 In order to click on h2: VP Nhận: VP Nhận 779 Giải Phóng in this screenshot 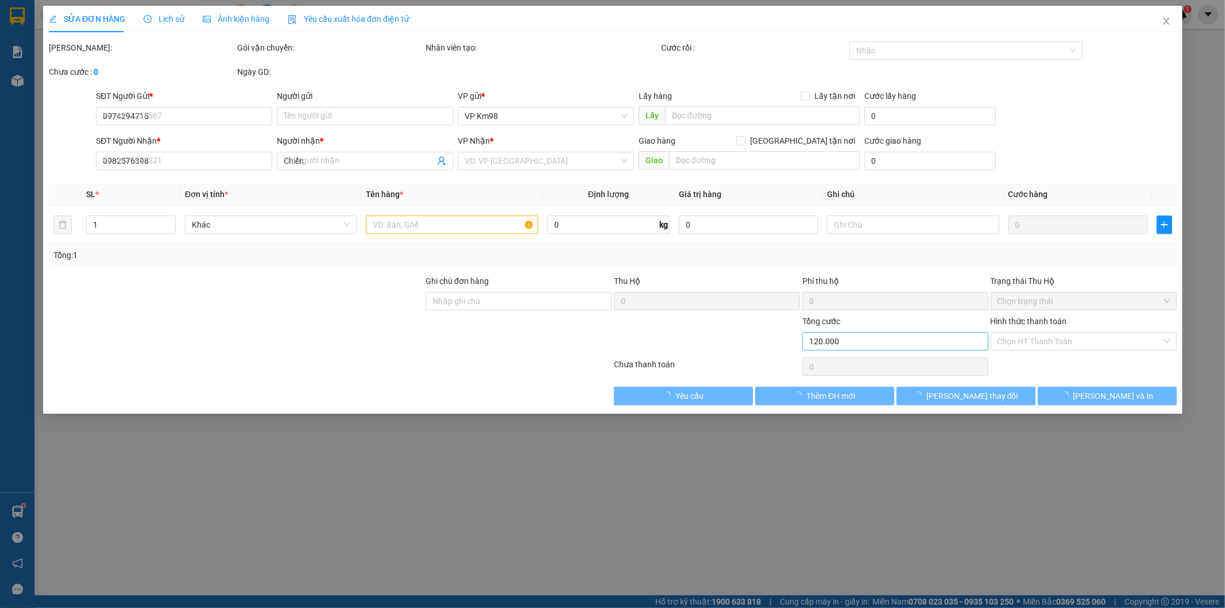, I will do `click(169, 121)`.